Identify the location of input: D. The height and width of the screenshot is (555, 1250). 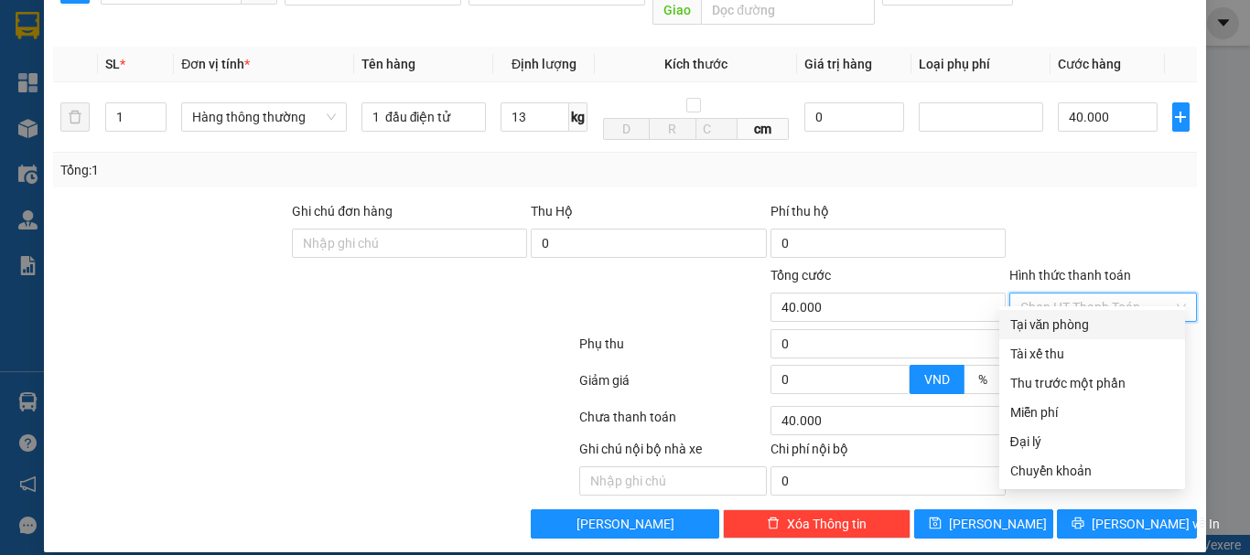
(626, 129).